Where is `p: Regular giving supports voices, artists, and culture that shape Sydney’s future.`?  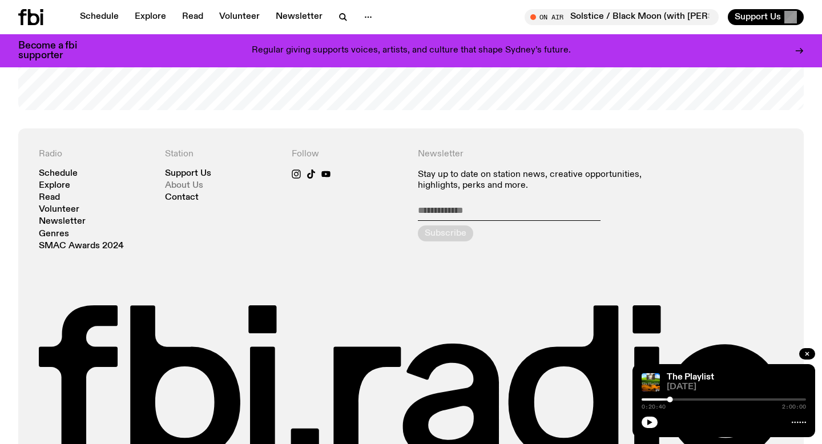
p: Regular giving supports voices, artists, and culture that shape Sydney’s future. is located at coordinates (411, 51).